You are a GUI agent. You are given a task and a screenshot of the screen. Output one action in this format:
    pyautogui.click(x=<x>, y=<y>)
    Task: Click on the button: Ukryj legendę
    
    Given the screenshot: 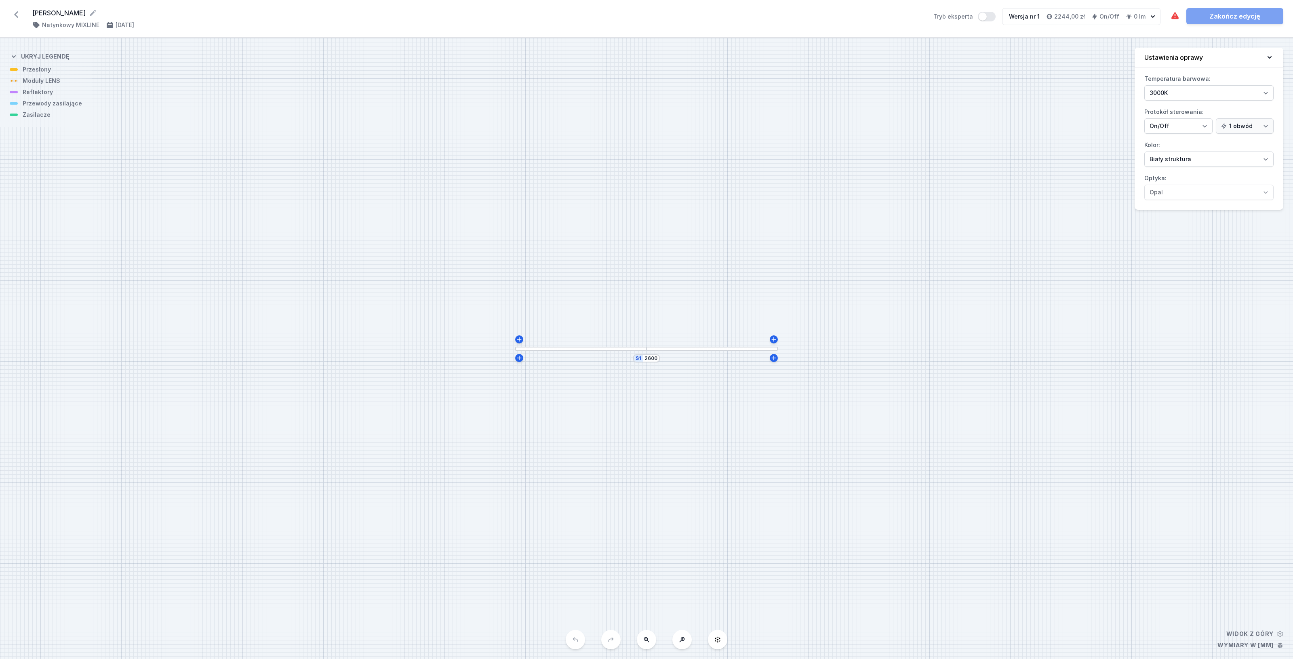 What is the action you would take?
    pyautogui.click(x=40, y=56)
    